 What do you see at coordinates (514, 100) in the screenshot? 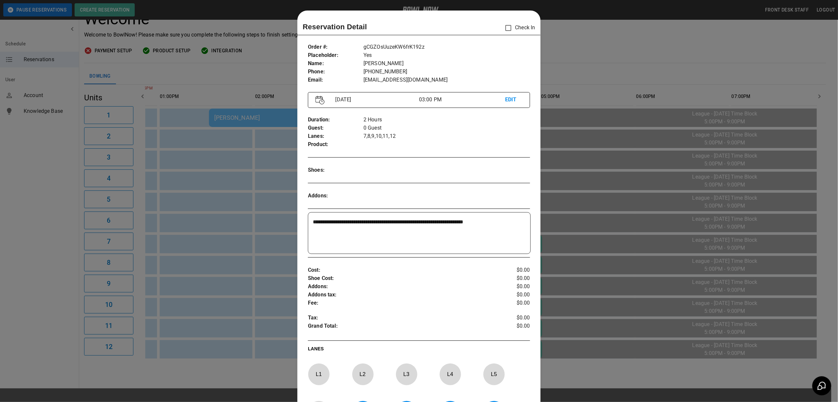
I see `p: EDIT` at bounding box center [514, 100].